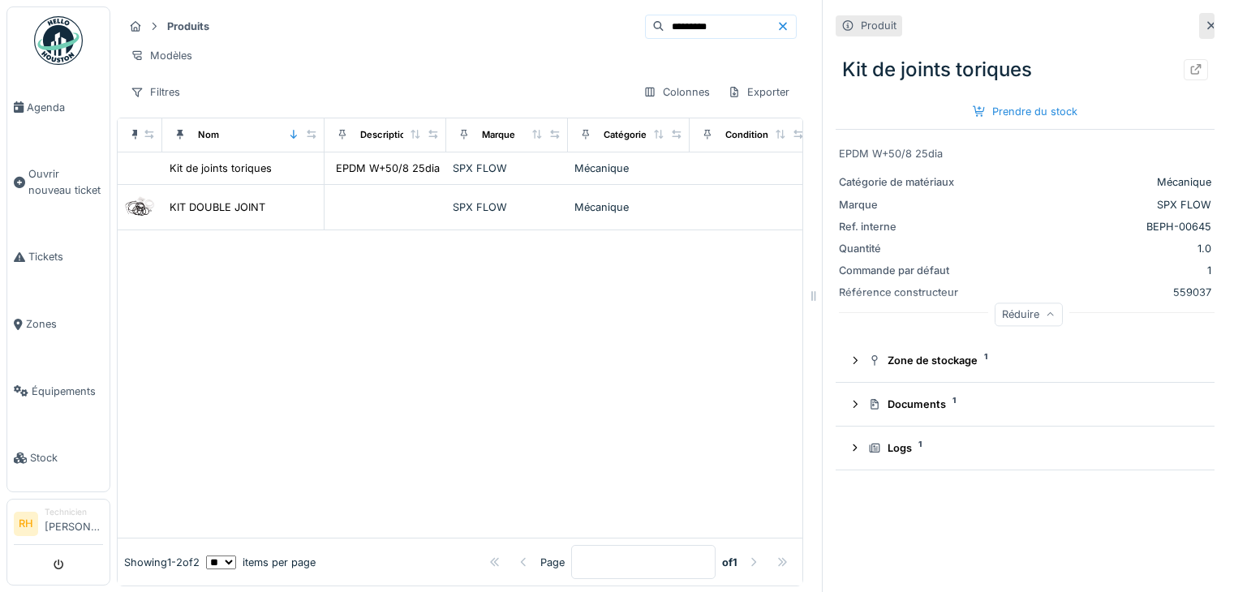 This screenshot has height=592, width=1234. Describe the element at coordinates (74, 512) in the screenshot. I see `div: Technicien` at that location.